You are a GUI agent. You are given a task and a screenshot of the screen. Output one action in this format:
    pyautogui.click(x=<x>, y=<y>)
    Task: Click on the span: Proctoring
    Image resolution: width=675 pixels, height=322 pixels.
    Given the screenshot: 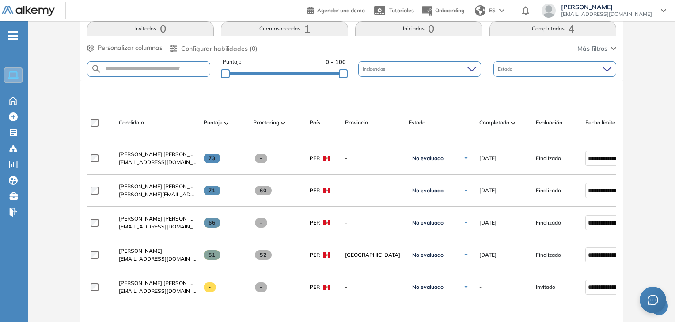 What is the action you would take?
    pyautogui.click(x=266, y=123)
    